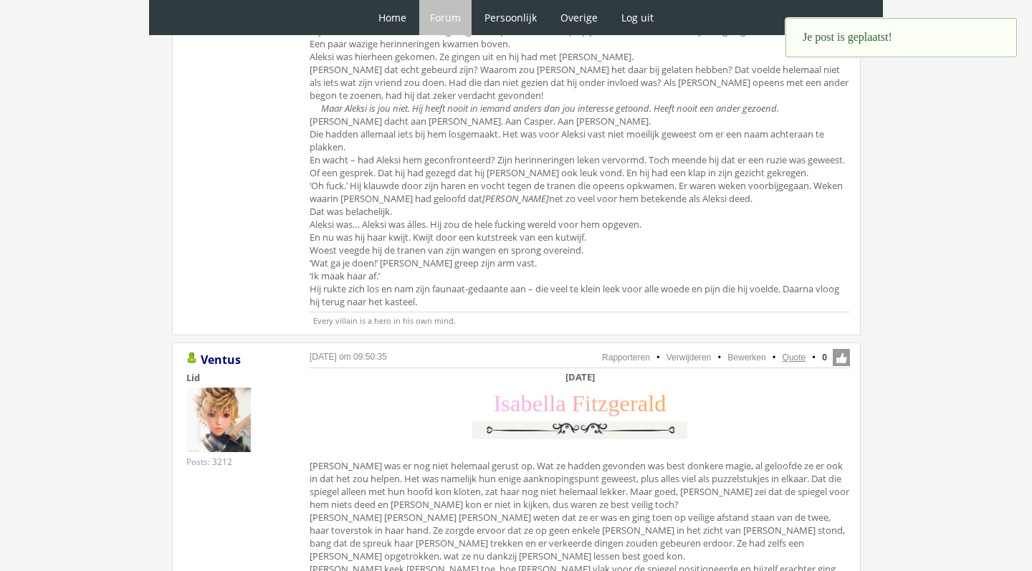  I want to click on a: Ventus, so click(221, 360).